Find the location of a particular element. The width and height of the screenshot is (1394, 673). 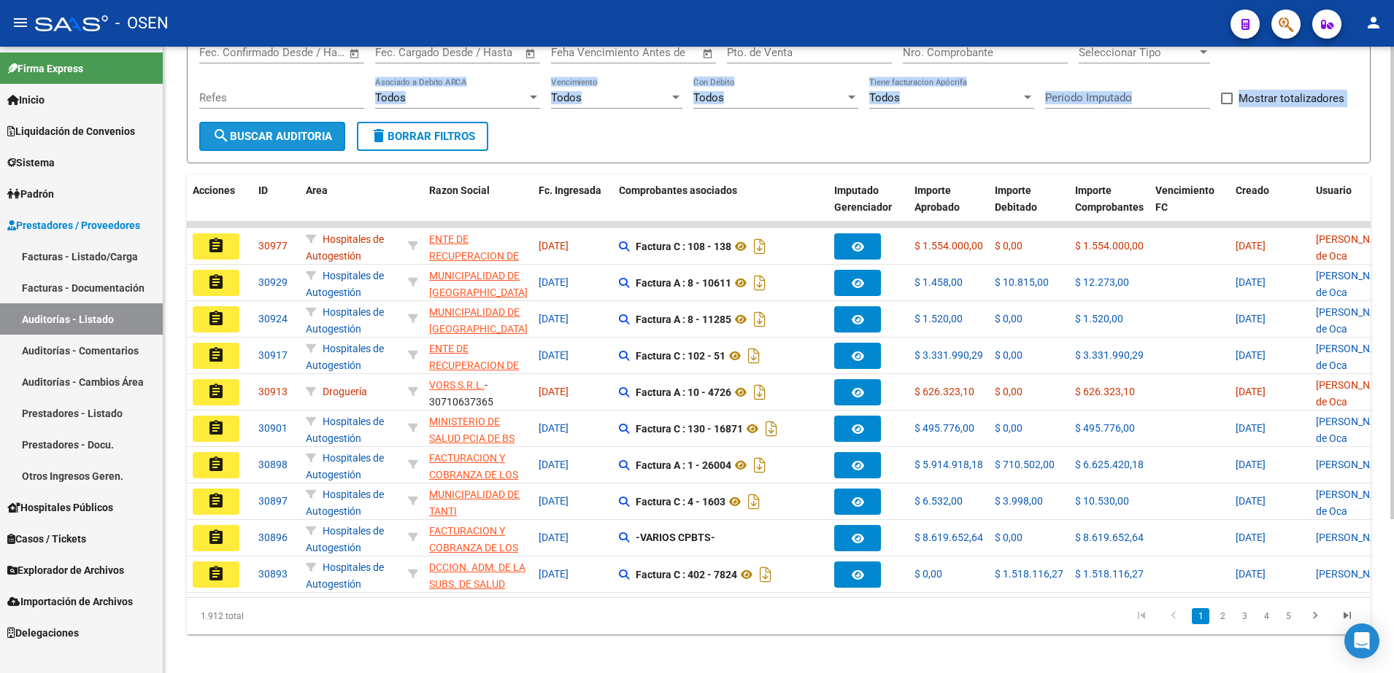

span: $ 1.520,00 is located at coordinates (938, 319).